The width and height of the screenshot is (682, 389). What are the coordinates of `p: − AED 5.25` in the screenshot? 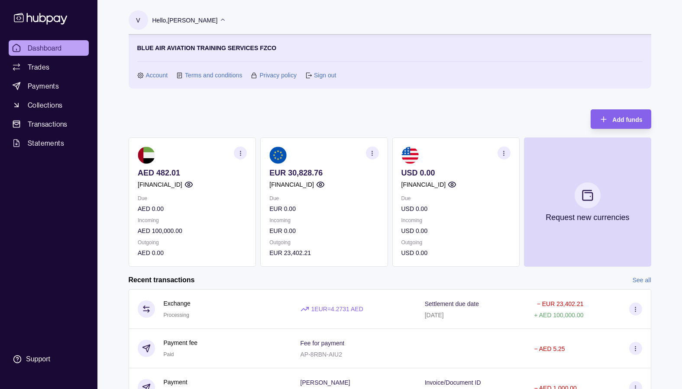 It's located at (549, 349).